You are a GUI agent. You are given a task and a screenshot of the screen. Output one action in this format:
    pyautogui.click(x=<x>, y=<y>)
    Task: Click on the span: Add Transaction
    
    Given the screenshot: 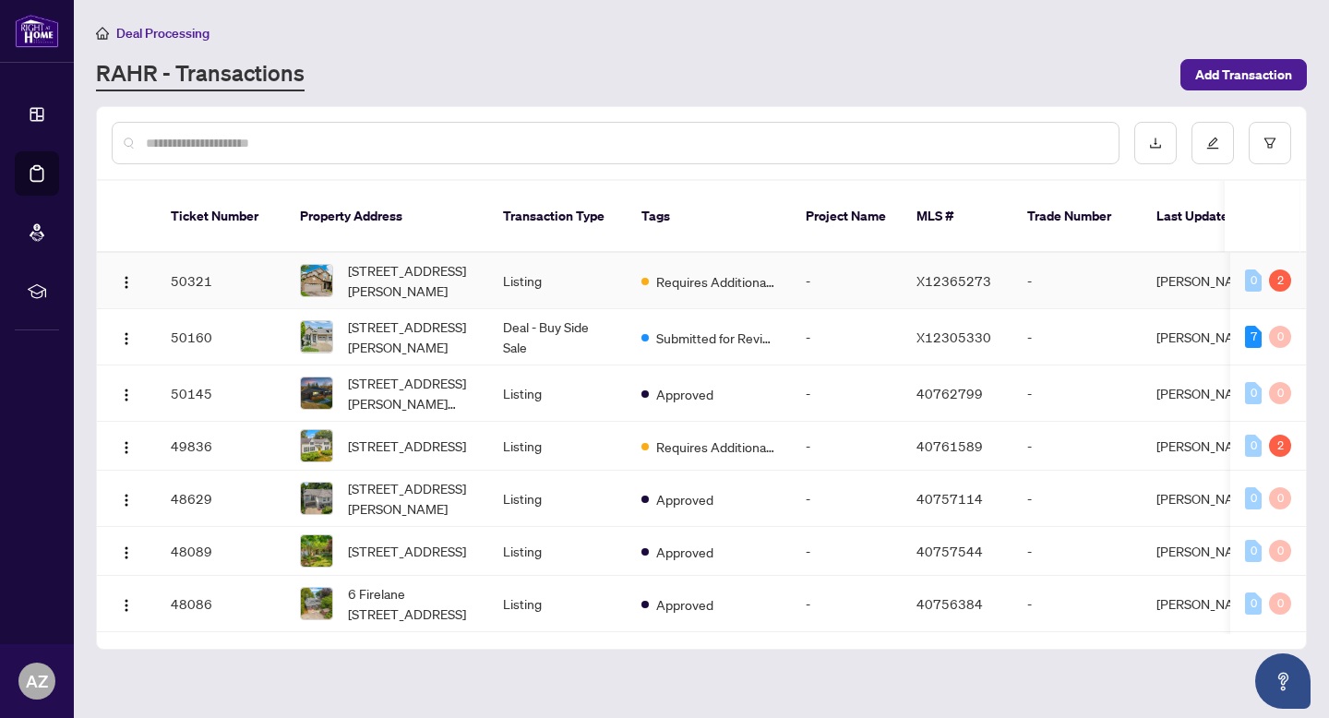 What is the action you would take?
    pyautogui.click(x=1243, y=75)
    